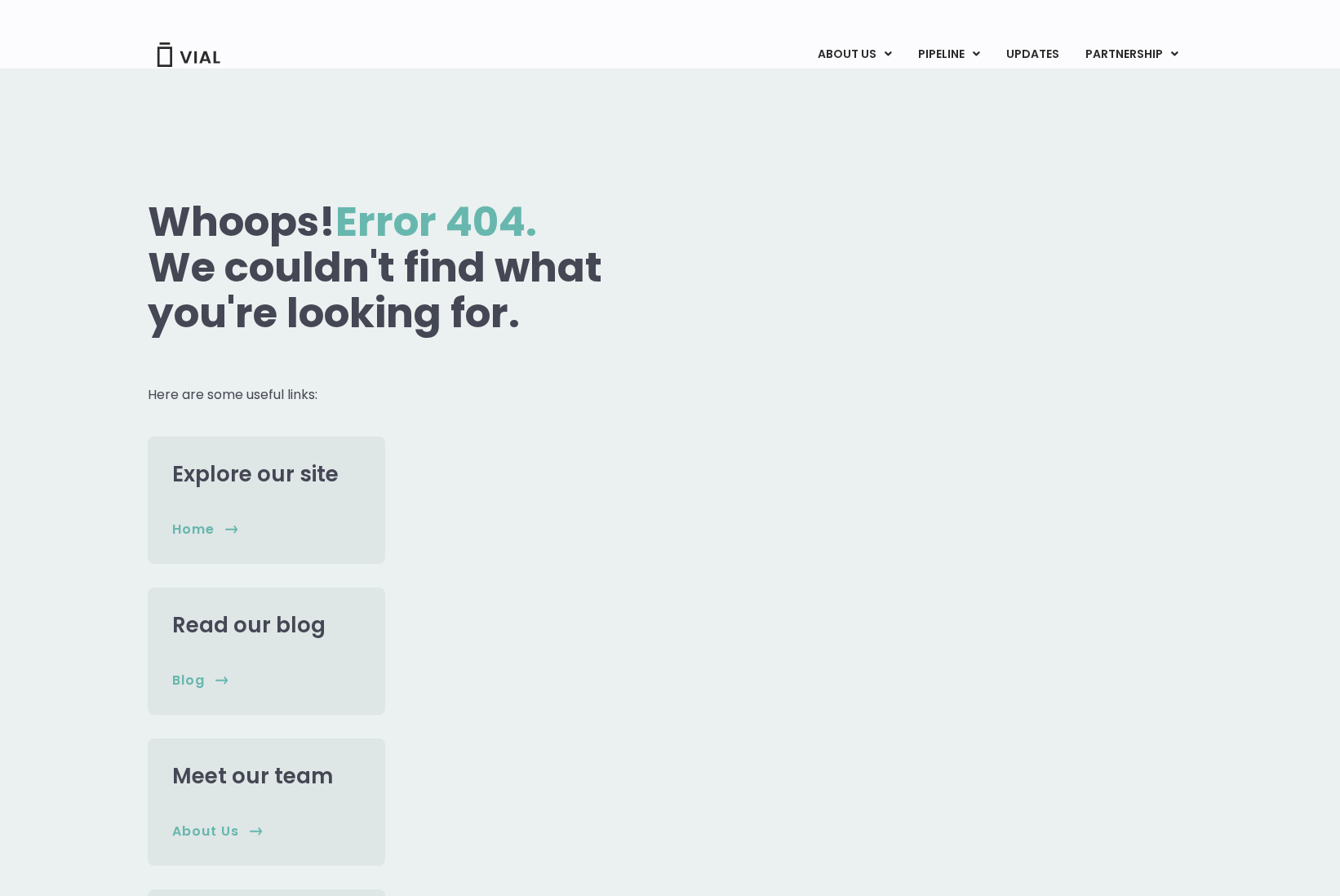 The height and width of the screenshot is (896, 1340). What do you see at coordinates (205, 530) in the screenshot?
I see `a: home` at bounding box center [205, 530].